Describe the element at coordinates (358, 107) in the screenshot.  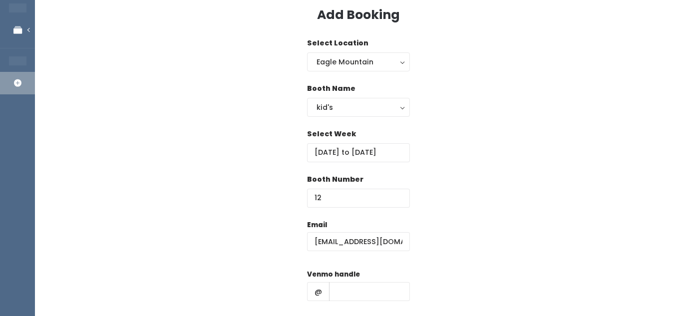
I see `button: kid's` at that location.